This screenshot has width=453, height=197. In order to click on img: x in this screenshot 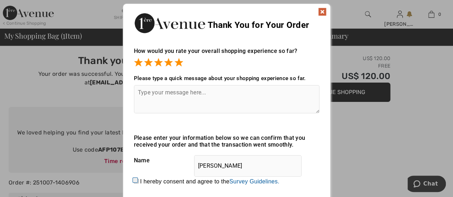, I will do `click(322, 12)`.